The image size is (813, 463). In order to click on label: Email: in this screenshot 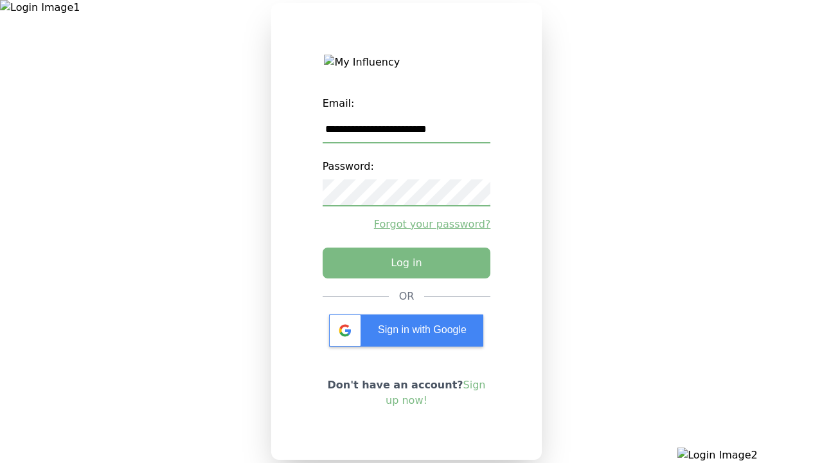, I will do `click(407, 103)`.